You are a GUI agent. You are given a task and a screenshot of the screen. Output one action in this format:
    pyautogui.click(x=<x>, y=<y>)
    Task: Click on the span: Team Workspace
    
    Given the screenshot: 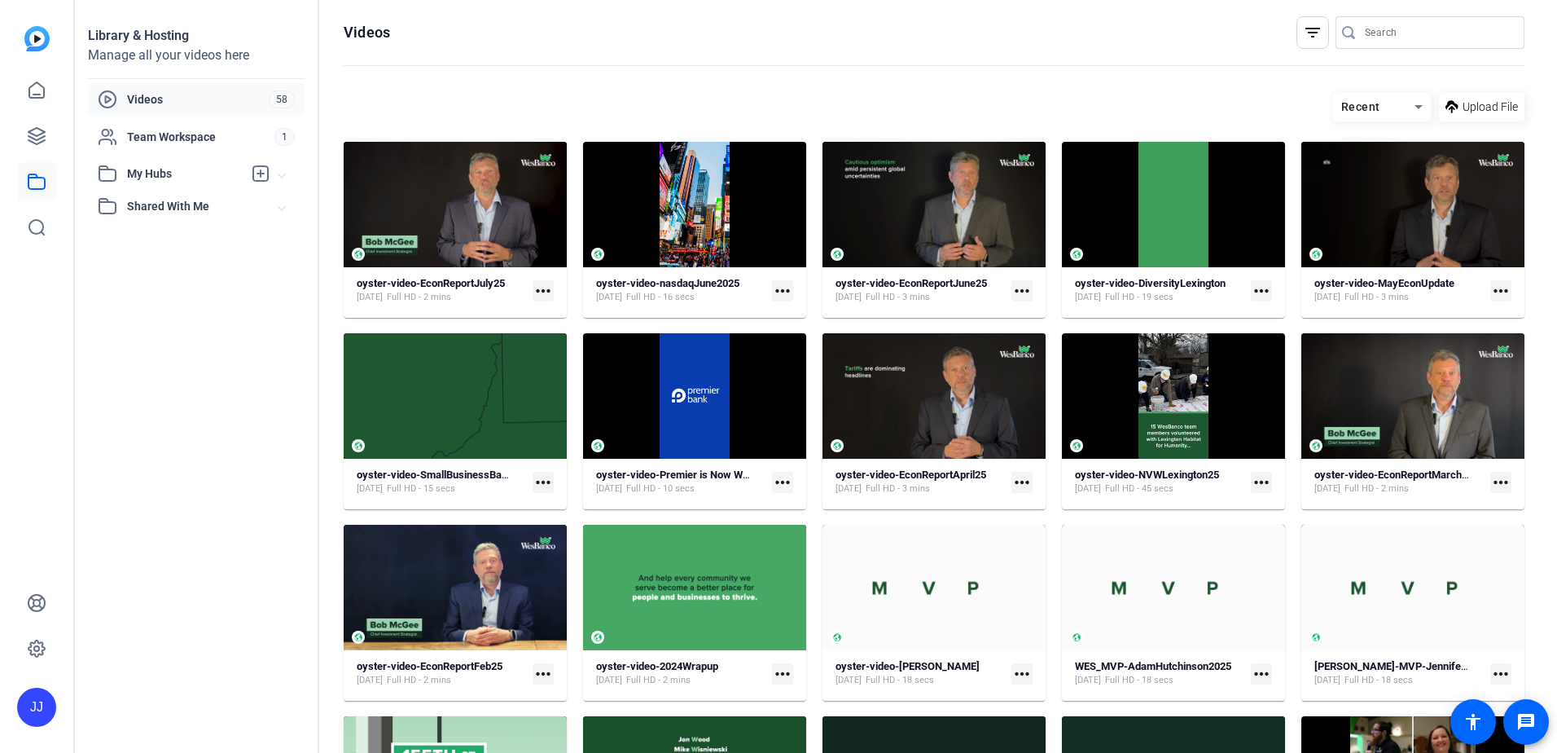 What is the action you would take?
    pyautogui.click(x=200, y=137)
    